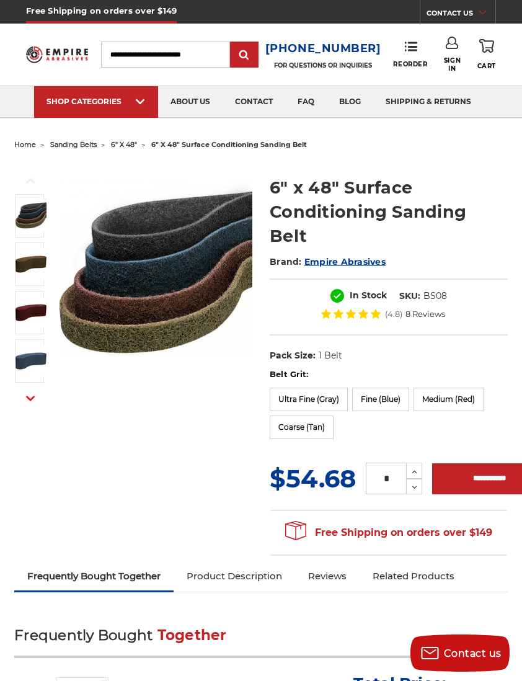  What do you see at coordinates (345, 262) in the screenshot?
I see `a: Empire Abrasives` at bounding box center [345, 262].